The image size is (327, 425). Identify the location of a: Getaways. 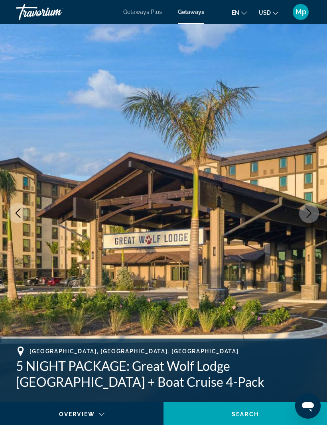
(191, 12).